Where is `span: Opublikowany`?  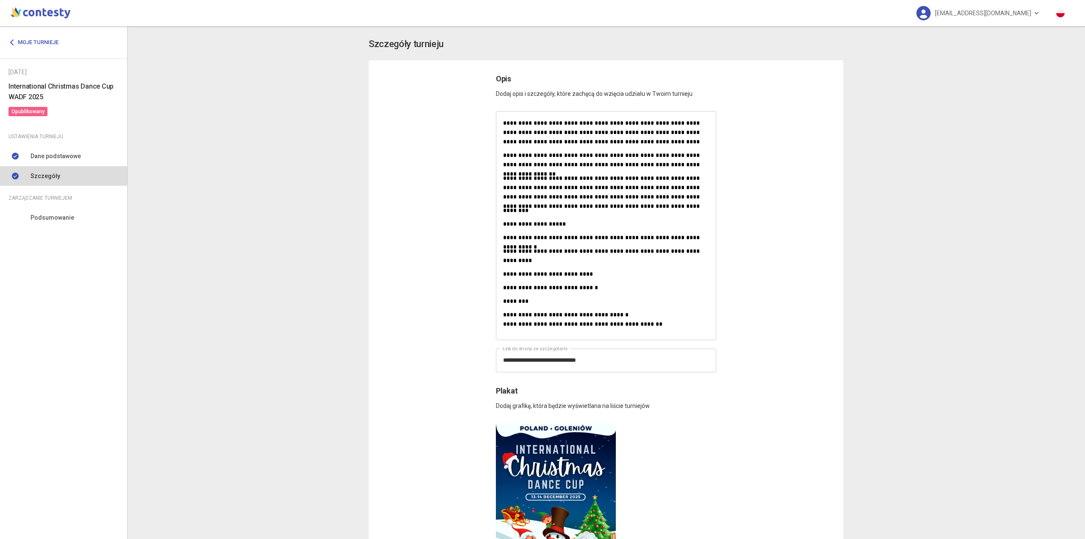 span: Opublikowany is located at coordinates (28, 112).